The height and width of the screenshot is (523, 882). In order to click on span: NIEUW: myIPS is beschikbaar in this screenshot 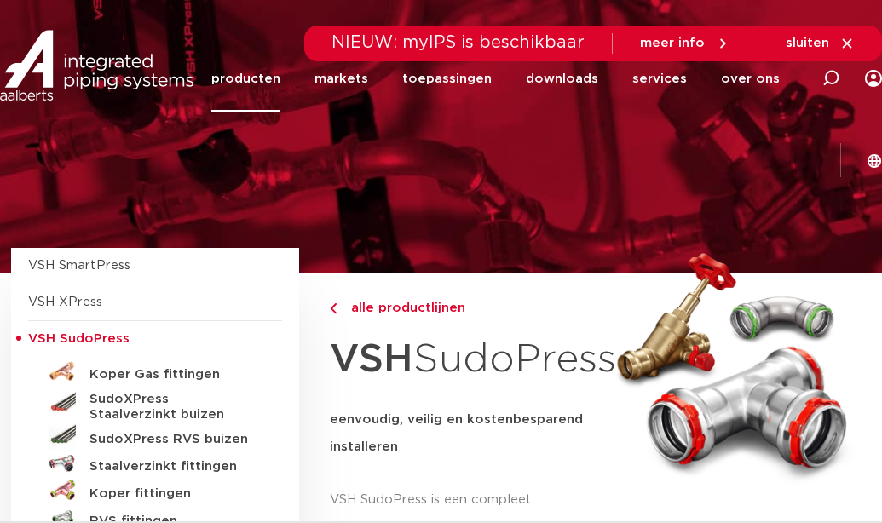, I will do `click(457, 43)`.